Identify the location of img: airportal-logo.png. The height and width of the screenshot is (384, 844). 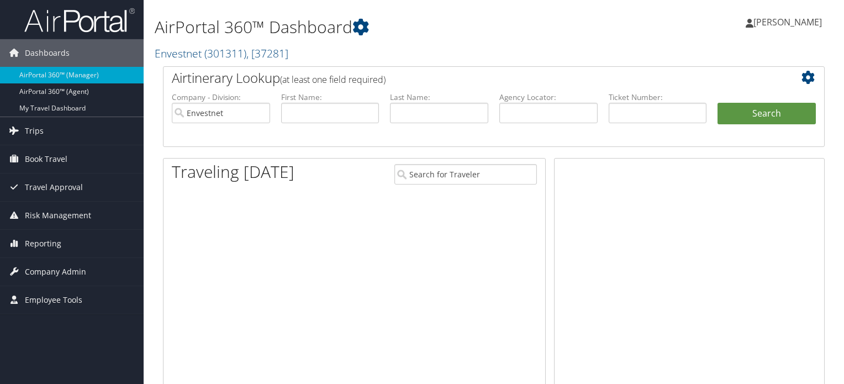
(80, 20).